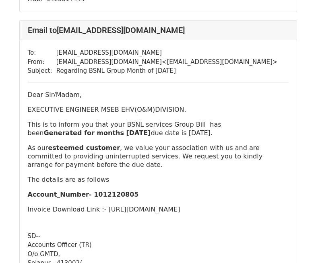  I want to click on p: As our , we value your association with us and are committed to providing uninterrupted services...., so click(158, 156).